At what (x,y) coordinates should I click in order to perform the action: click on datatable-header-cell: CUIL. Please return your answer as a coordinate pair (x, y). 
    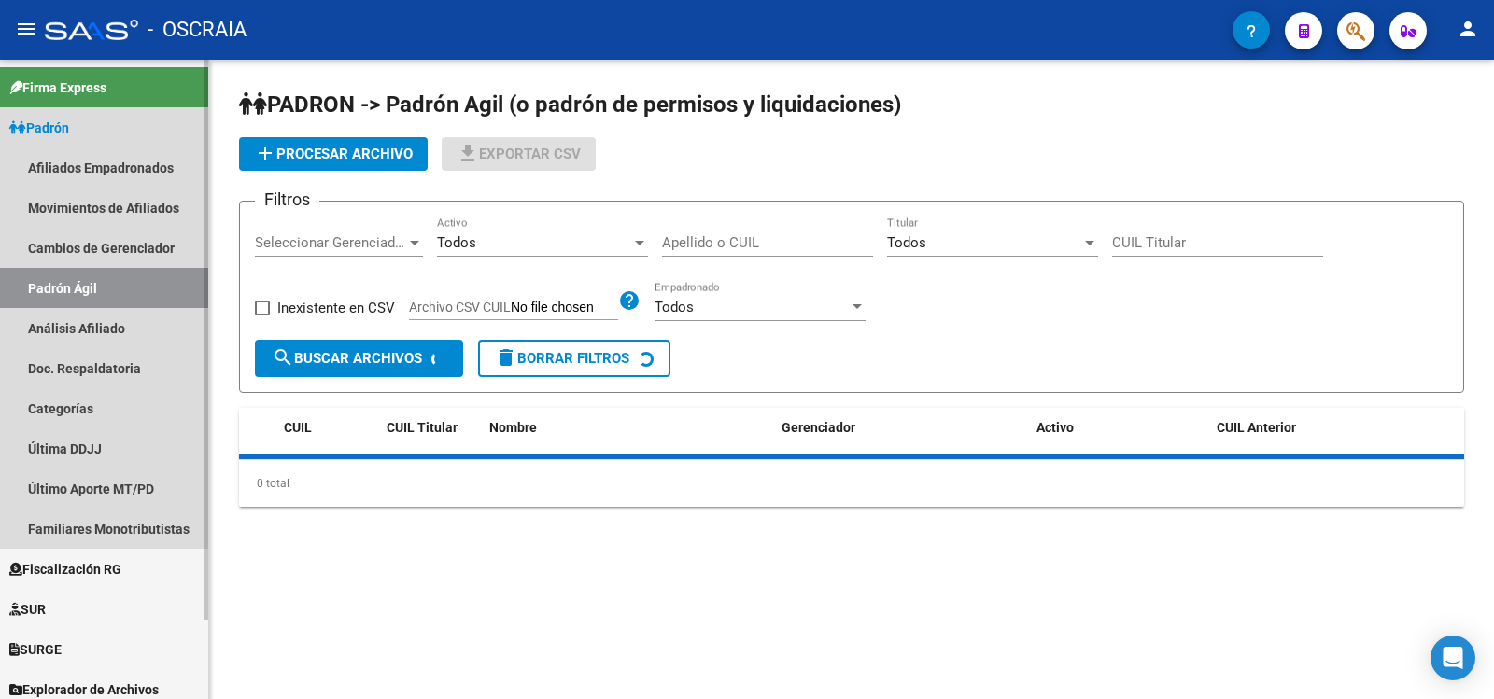
    Looking at the image, I should click on (328, 428).